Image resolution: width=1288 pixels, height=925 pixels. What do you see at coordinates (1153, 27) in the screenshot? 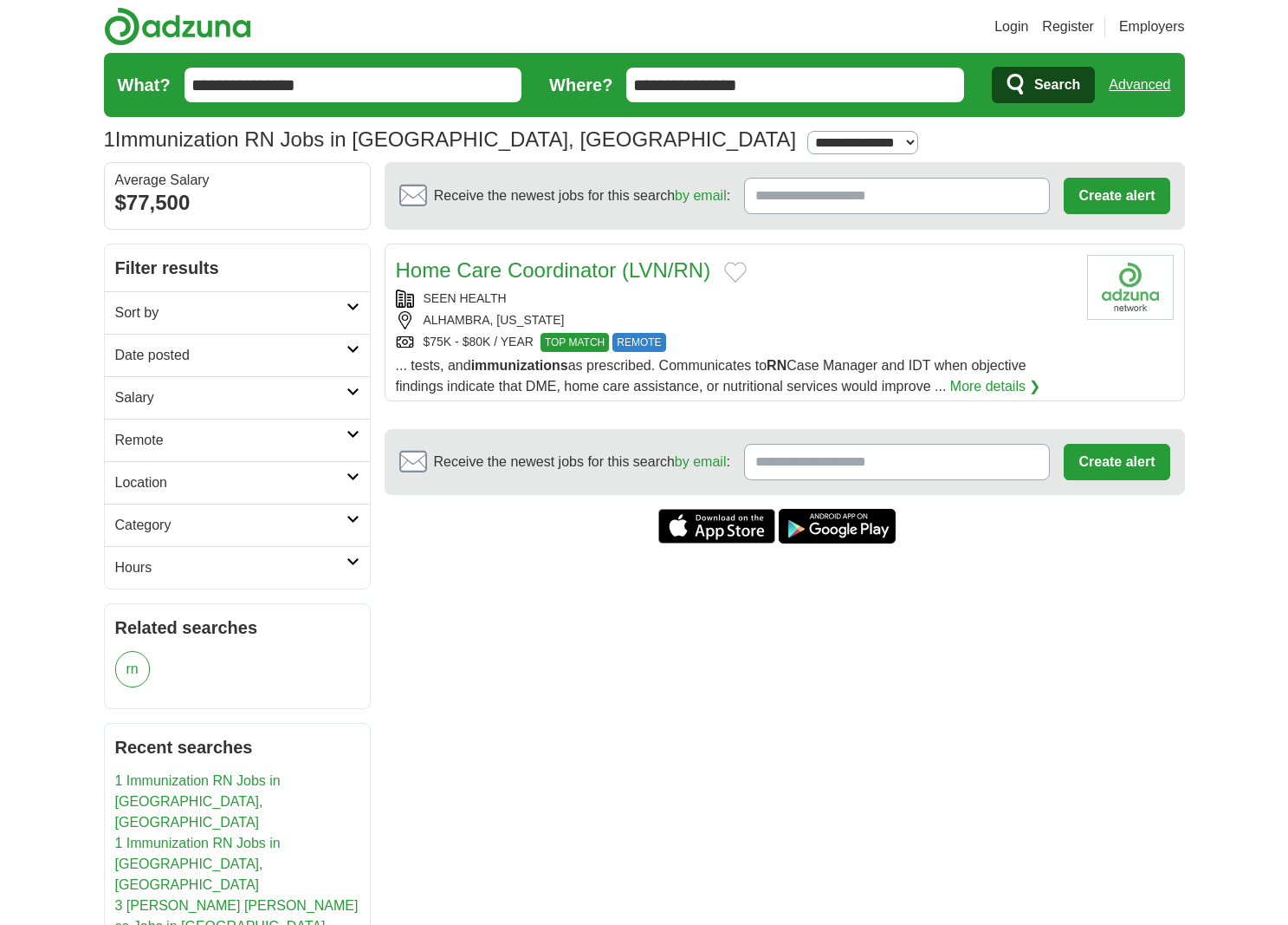
I see `a: Employers` at bounding box center [1153, 27].